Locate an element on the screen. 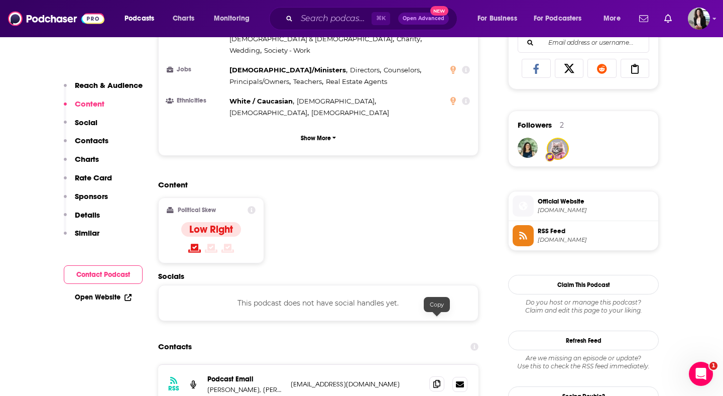  button: Charts is located at coordinates (81, 163).